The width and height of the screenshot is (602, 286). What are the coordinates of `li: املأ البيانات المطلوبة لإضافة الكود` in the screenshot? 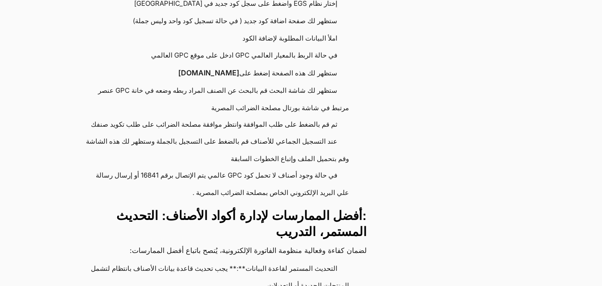 It's located at (212, 39).